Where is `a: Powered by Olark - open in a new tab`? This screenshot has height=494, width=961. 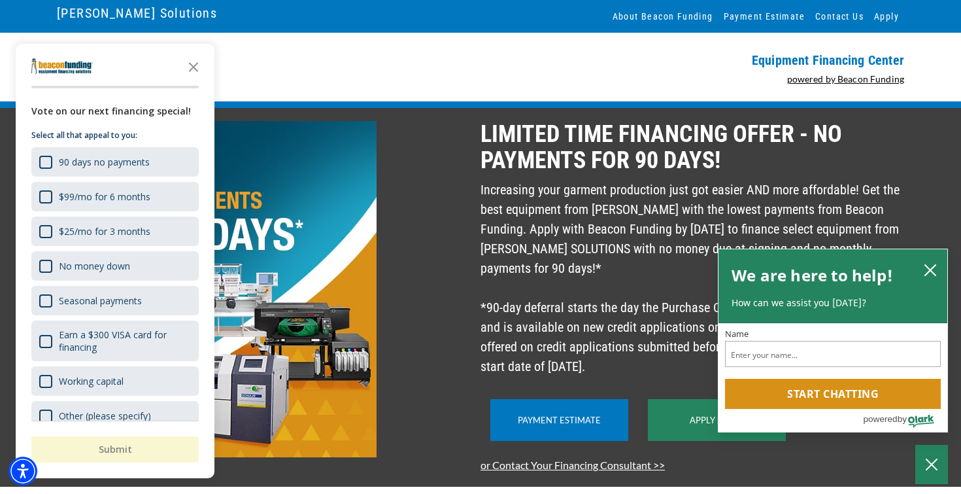 a: Powered by Olark - open in a new tab is located at coordinates (905, 420).